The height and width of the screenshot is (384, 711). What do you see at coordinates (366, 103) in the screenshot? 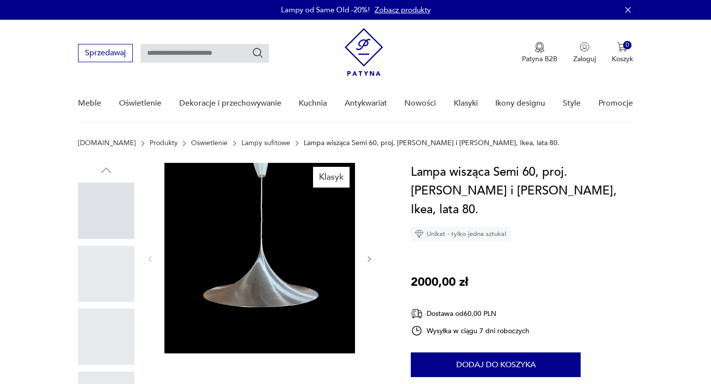
I see `a: Antykwariat` at bounding box center [366, 103].